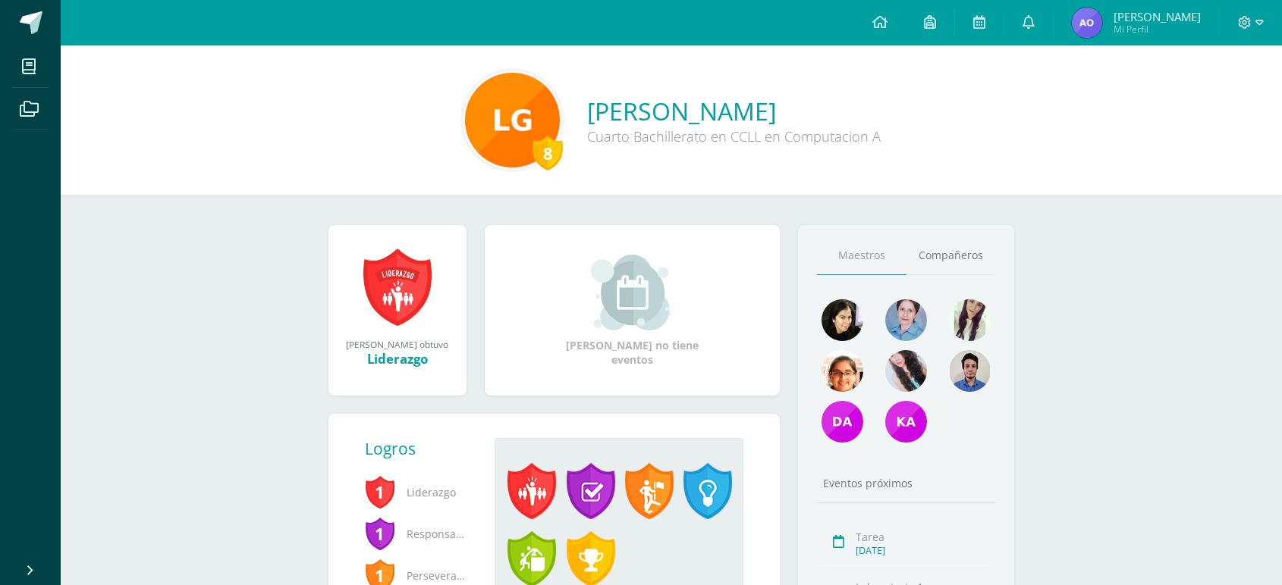 This screenshot has width=1282, height=585. What do you see at coordinates (424, 449) in the screenshot?
I see `div: Logros` at bounding box center [424, 449].